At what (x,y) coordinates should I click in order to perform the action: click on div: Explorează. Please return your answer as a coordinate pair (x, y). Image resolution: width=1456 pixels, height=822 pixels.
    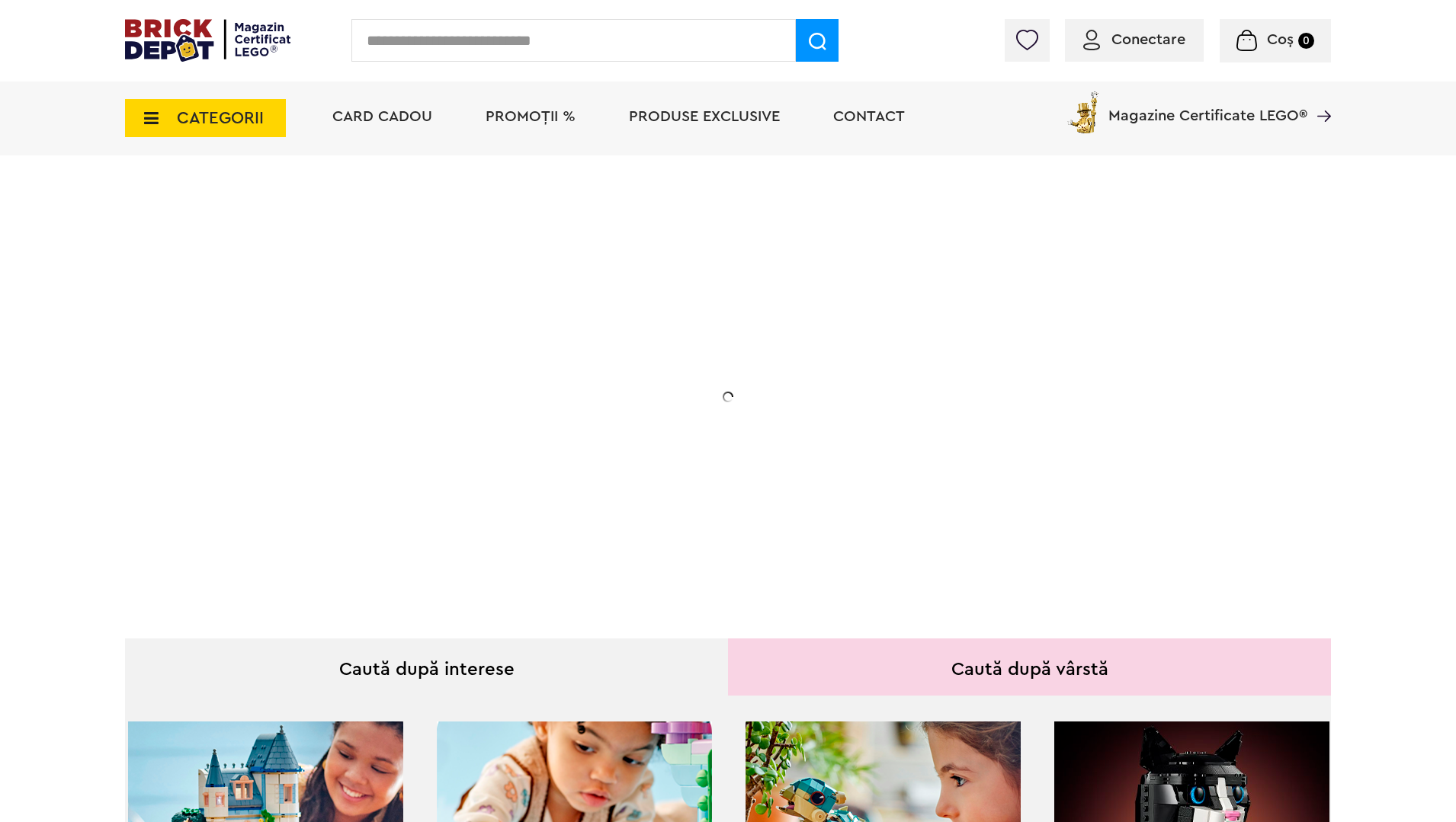
    Looking at the image, I should click on (386, 485).